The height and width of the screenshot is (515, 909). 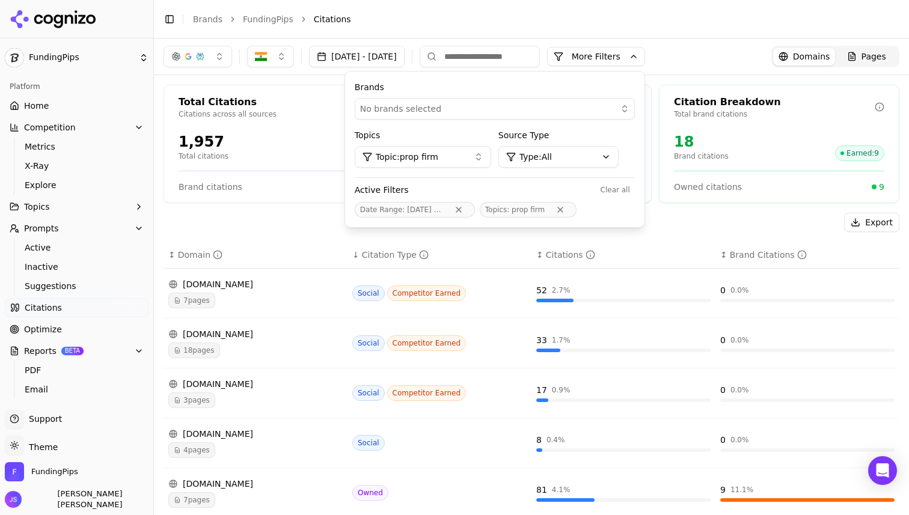 I want to click on span: Pages, so click(x=874, y=57).